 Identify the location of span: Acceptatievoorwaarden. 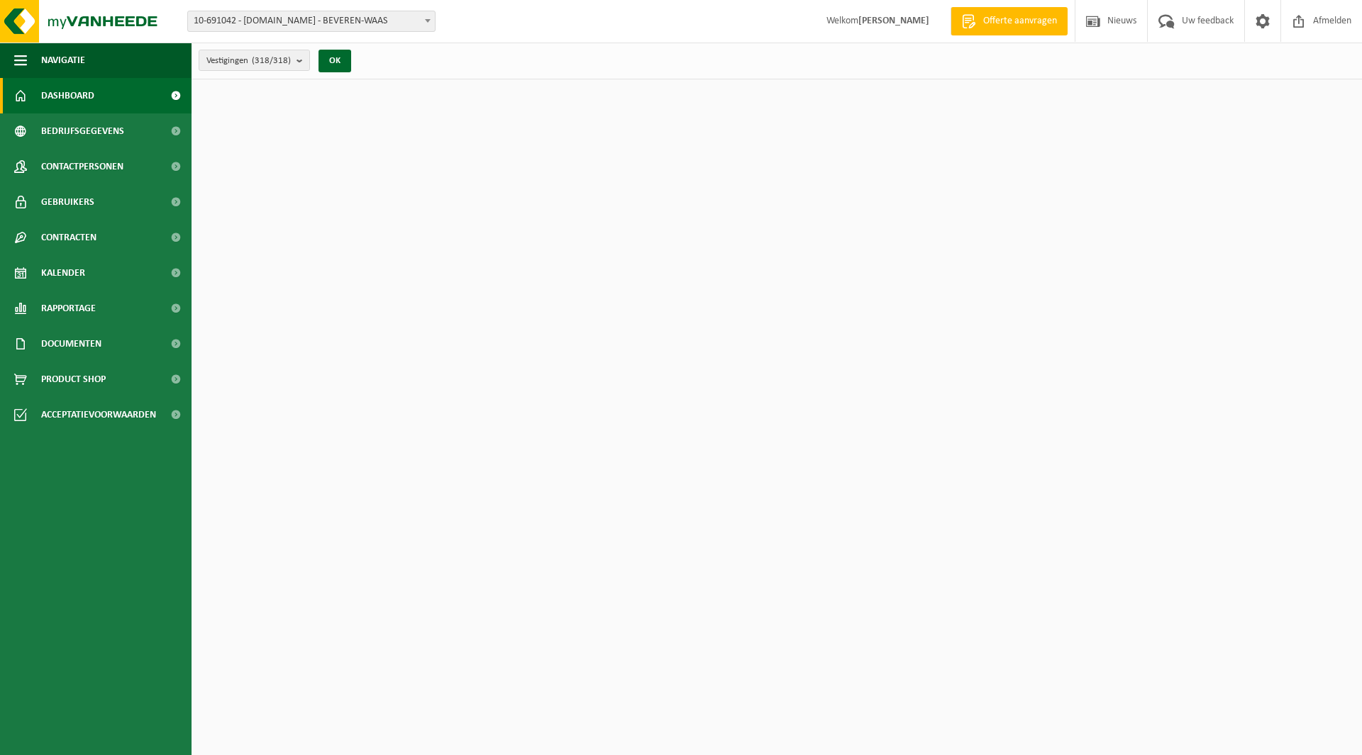
(99, 415).